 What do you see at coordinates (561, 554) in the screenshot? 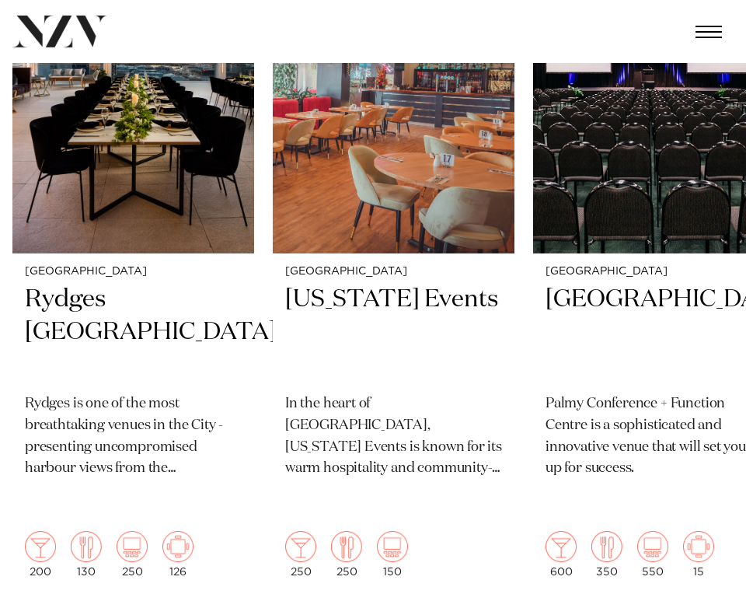
I see `div: 600` at bounding box center [561, 554].